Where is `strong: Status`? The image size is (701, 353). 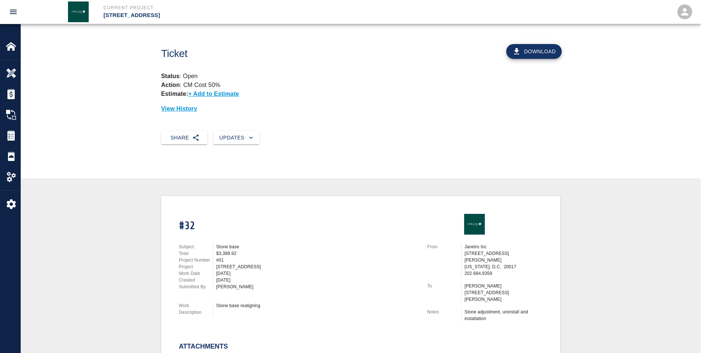
strong: Status is located at coordinates (170, 76).